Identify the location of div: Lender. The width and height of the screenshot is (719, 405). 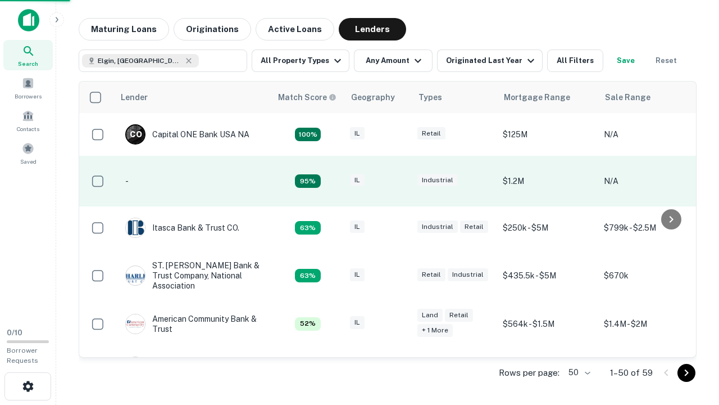
(134, 97).